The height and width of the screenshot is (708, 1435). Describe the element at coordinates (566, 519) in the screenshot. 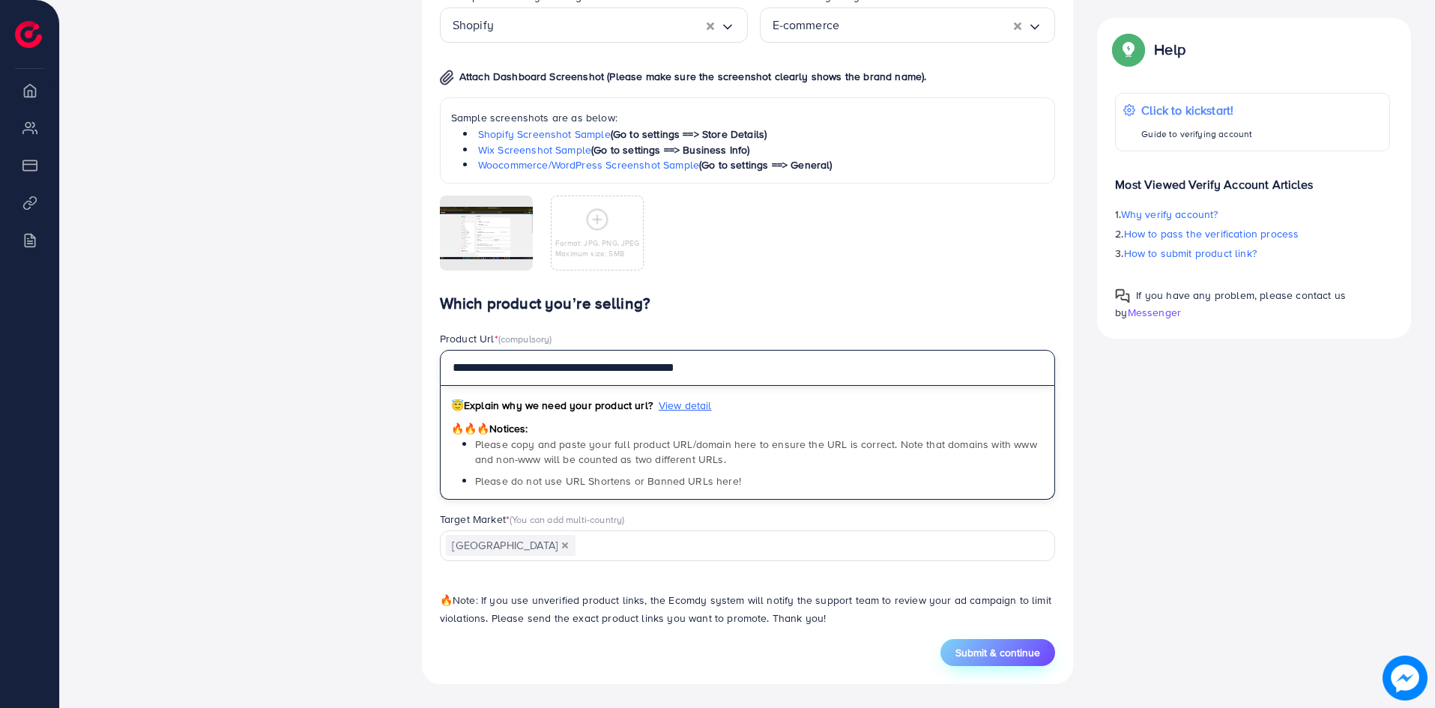

I see `span: (You can add multi-country)` at that location.